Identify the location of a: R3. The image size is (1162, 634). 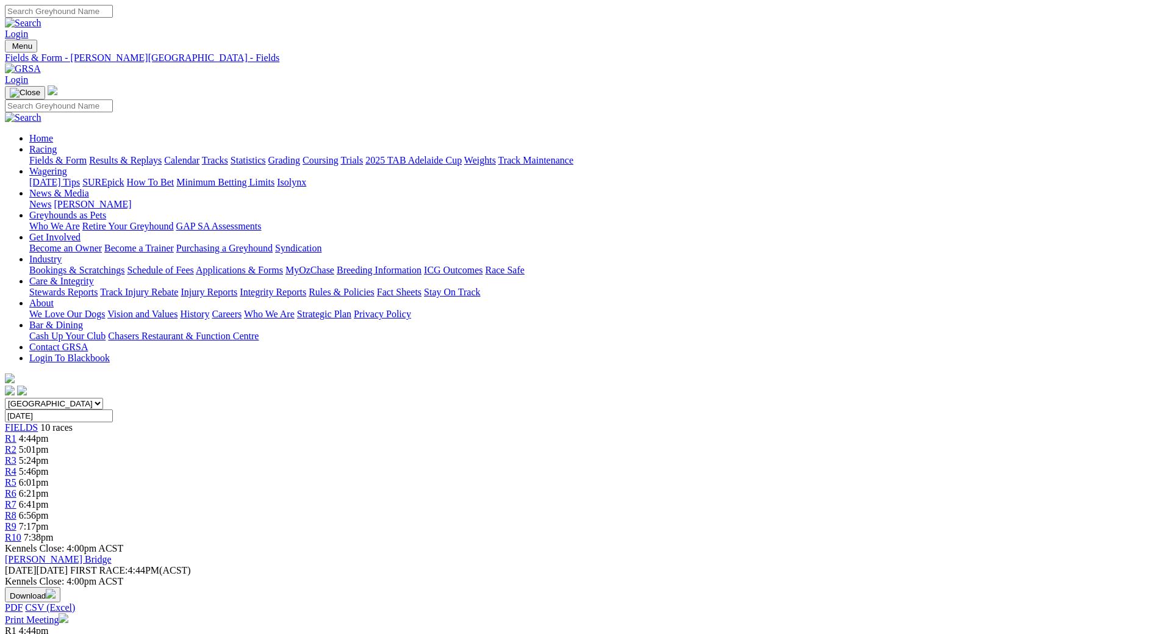
(10, 460).